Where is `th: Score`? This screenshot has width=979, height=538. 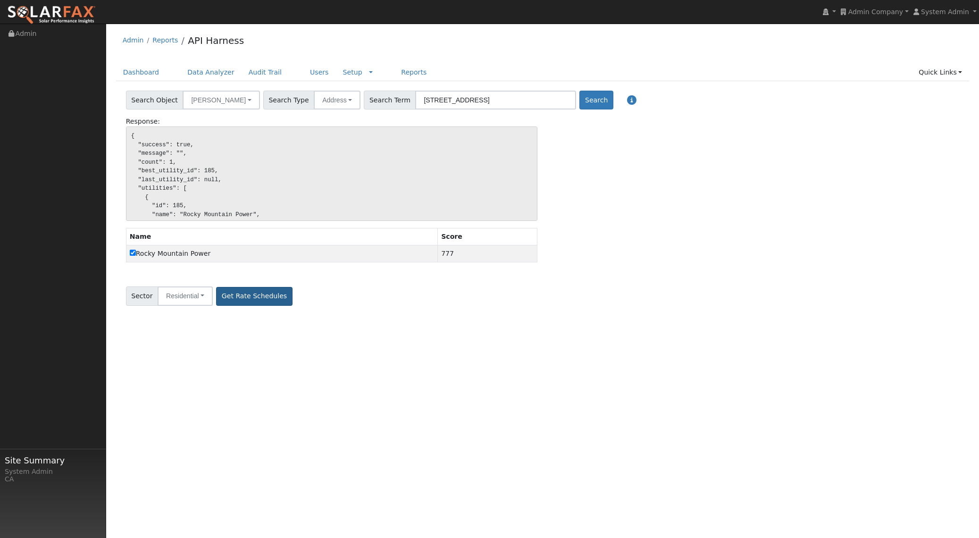 th: Score is located at coordinates (487, 236).